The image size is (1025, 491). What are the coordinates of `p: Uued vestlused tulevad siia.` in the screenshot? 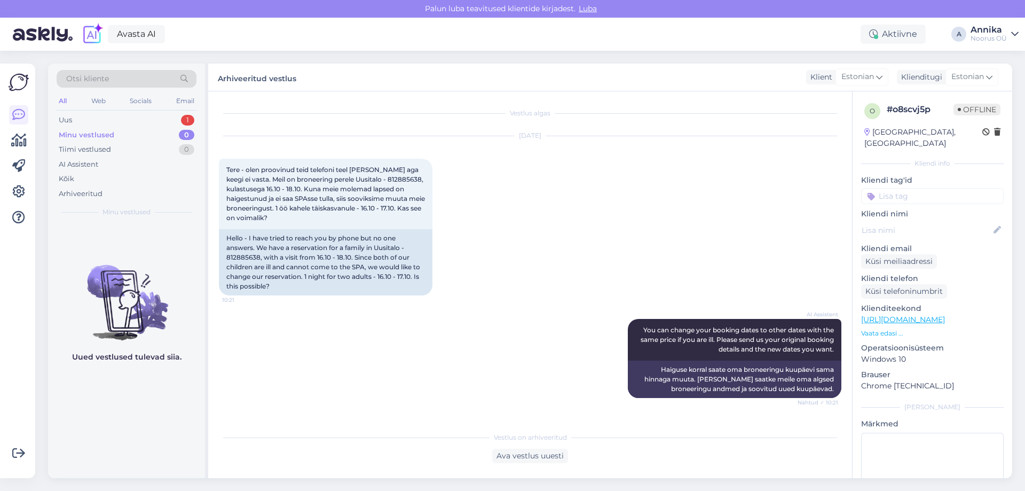 It's located at (127, 357).